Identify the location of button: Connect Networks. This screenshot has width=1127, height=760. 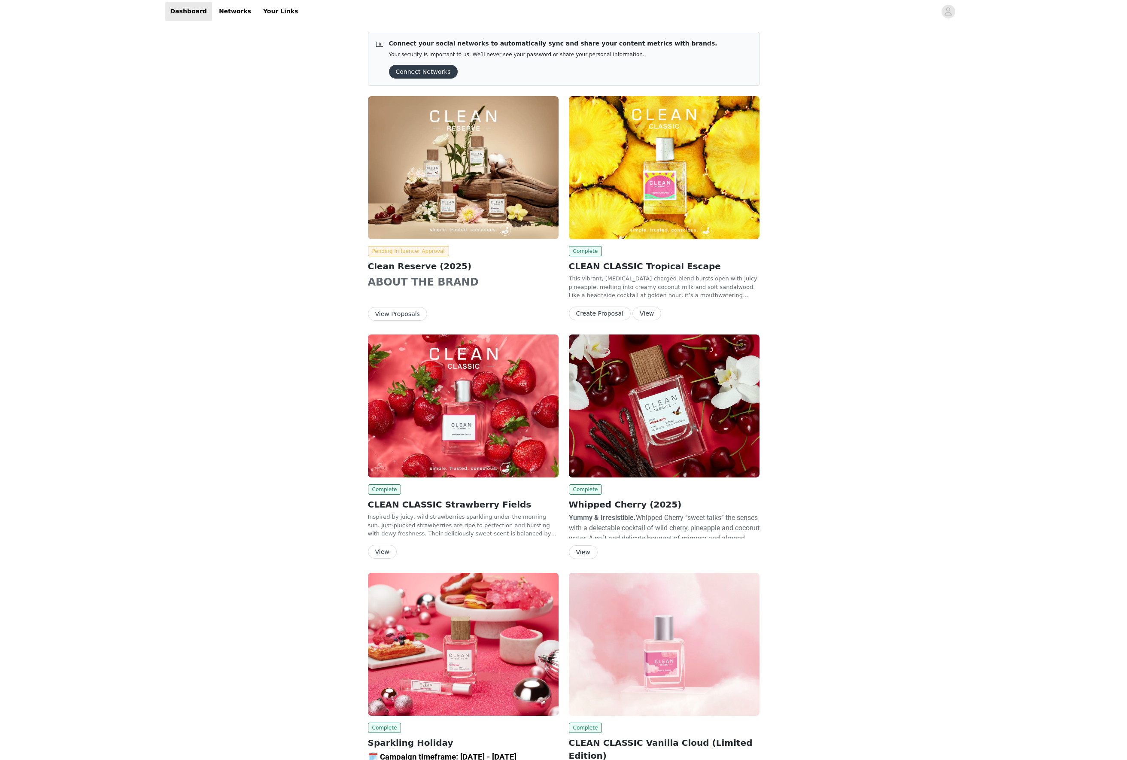
(423, 72).